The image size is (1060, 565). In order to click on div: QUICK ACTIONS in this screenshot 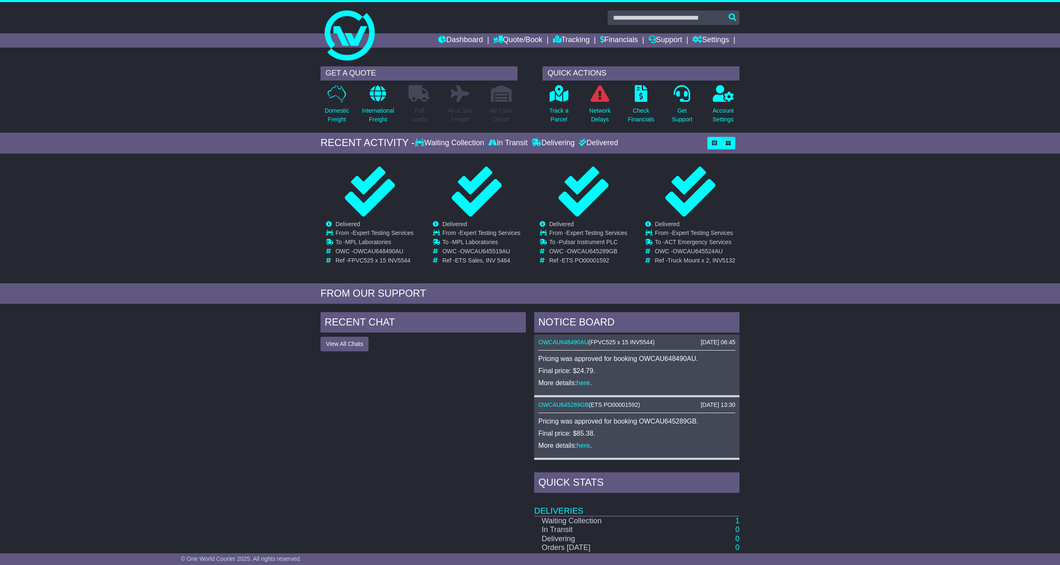, I will do `click(641, 73)`.